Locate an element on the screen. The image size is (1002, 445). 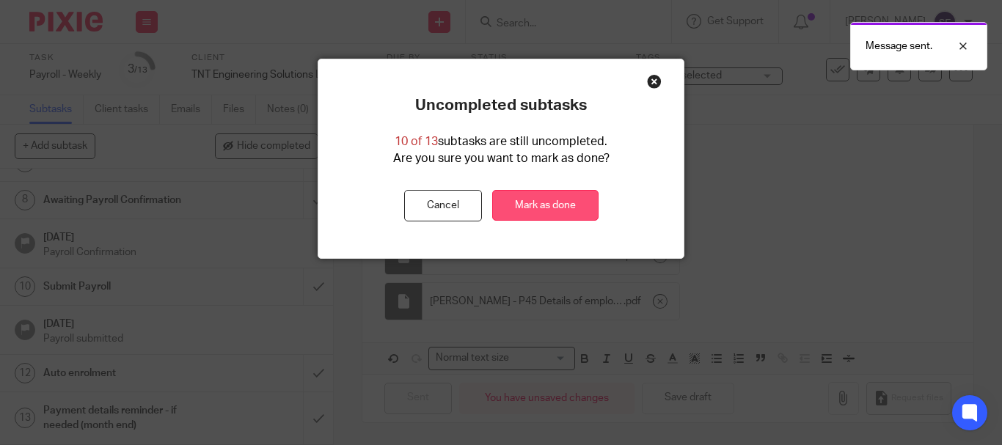
button: Cancel is located at coordinates (443, 205).